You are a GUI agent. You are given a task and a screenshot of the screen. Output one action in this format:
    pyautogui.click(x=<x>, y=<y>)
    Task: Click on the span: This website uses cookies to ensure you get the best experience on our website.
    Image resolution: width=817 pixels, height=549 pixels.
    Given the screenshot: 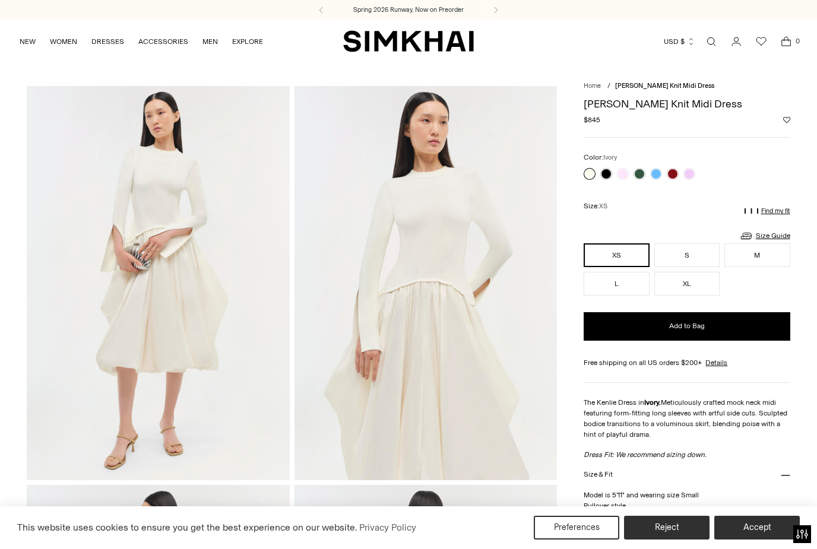 What is the action you would take?
    pyautogui.click(x=187, y=527)
    